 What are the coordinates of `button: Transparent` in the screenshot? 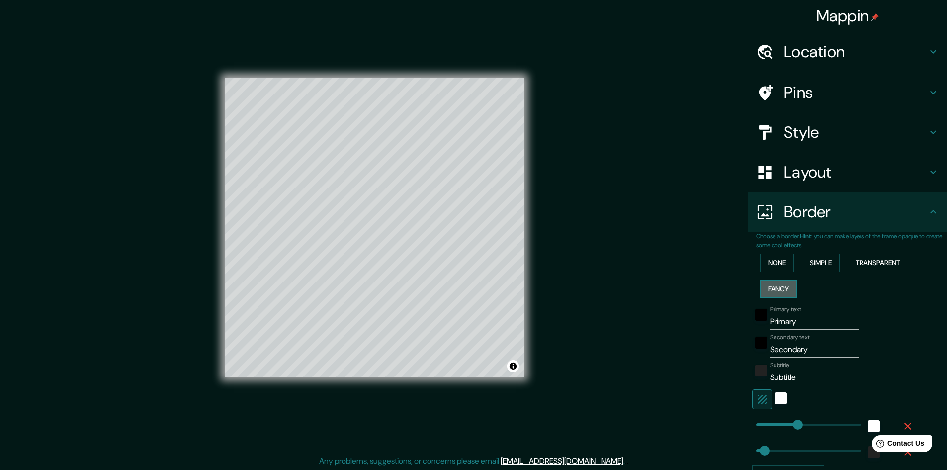 It's located at (878, 263).